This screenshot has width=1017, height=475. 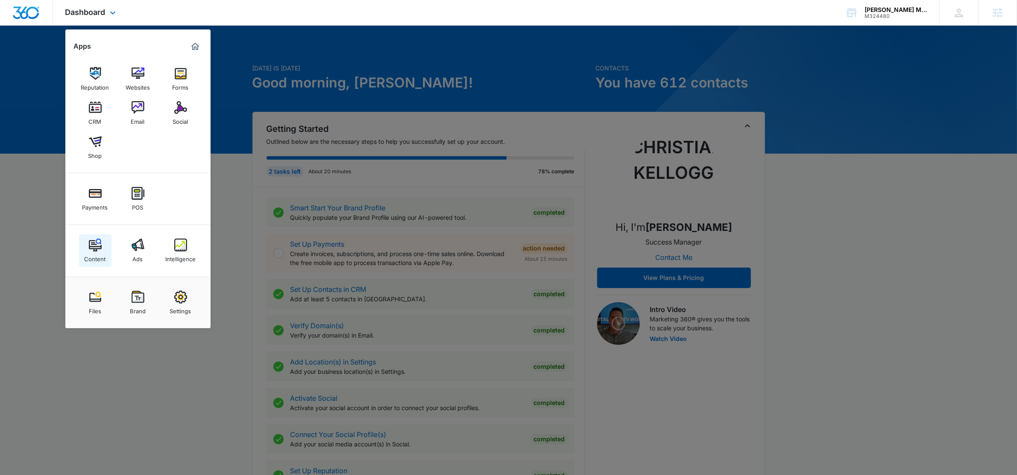 I want to click on div: CRM, so click(x=95, y=120).